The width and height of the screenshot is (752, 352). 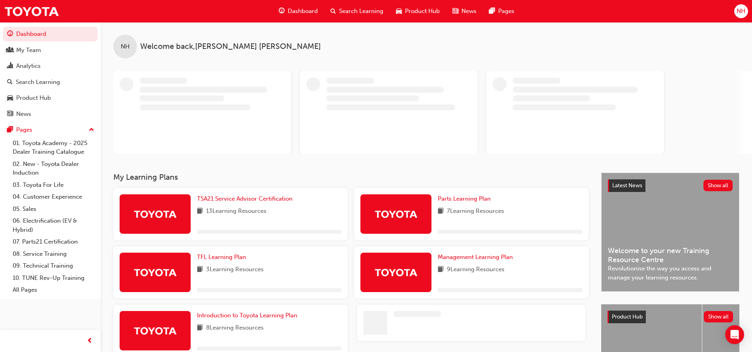 I want to click on a: 08. Service Training, so click(x=53, y=254).